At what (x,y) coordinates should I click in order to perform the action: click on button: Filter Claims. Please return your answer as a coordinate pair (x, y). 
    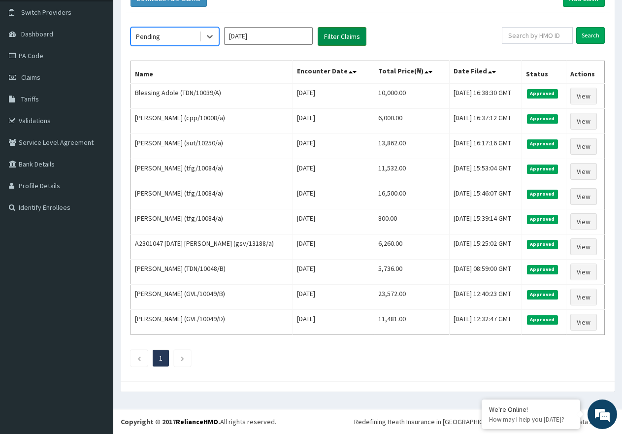
    Looking at the image, I should click on (342, 36).